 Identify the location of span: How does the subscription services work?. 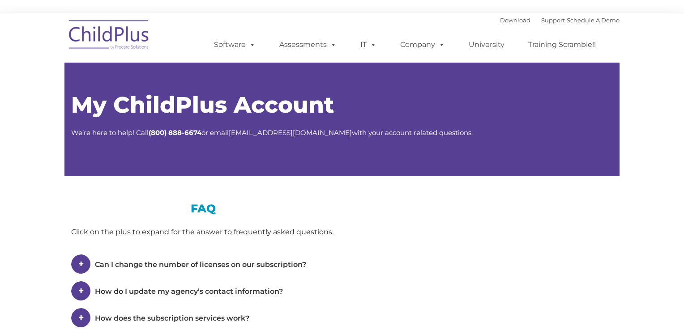
(172, 318).